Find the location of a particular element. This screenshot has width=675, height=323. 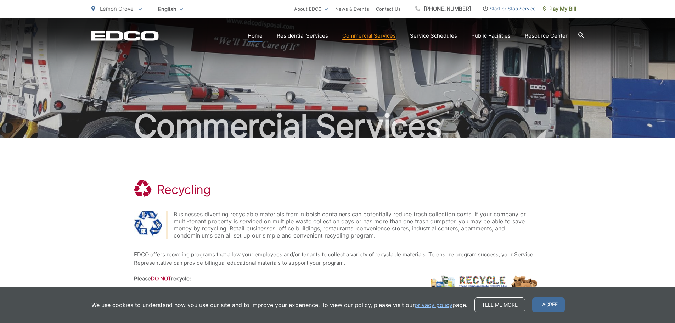

span: I agree is located at coordinates (548, 305).